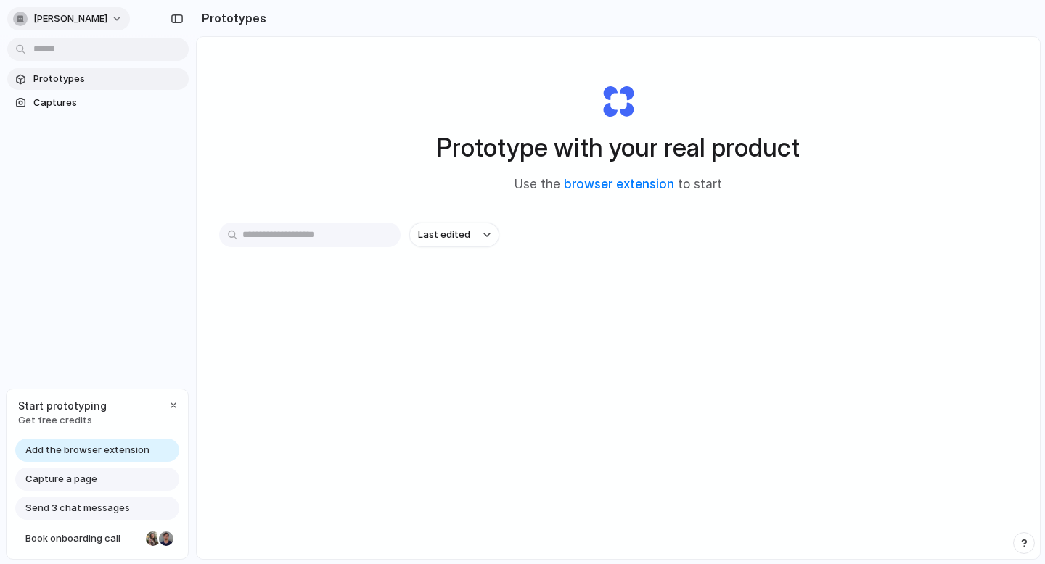 The height and width of the screenshot is (564, 1045). I want to click on span: Capture a page, so click(61, 480).